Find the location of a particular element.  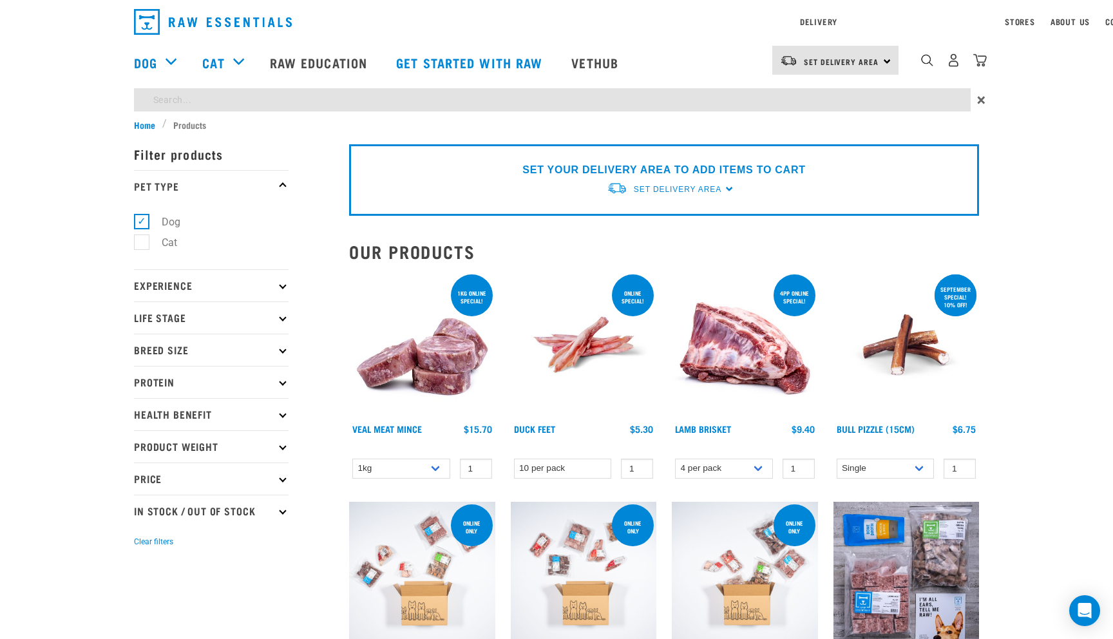

img: home-icon-1@2x.png is located at coordinates (927, 60).